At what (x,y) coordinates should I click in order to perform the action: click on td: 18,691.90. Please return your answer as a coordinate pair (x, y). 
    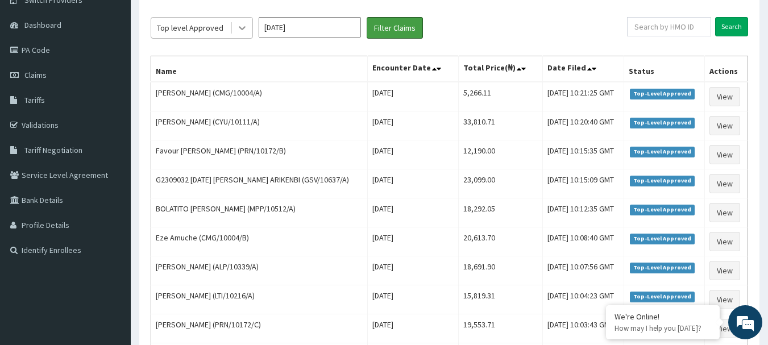
    Looking at the image, I should click on (501, 271).